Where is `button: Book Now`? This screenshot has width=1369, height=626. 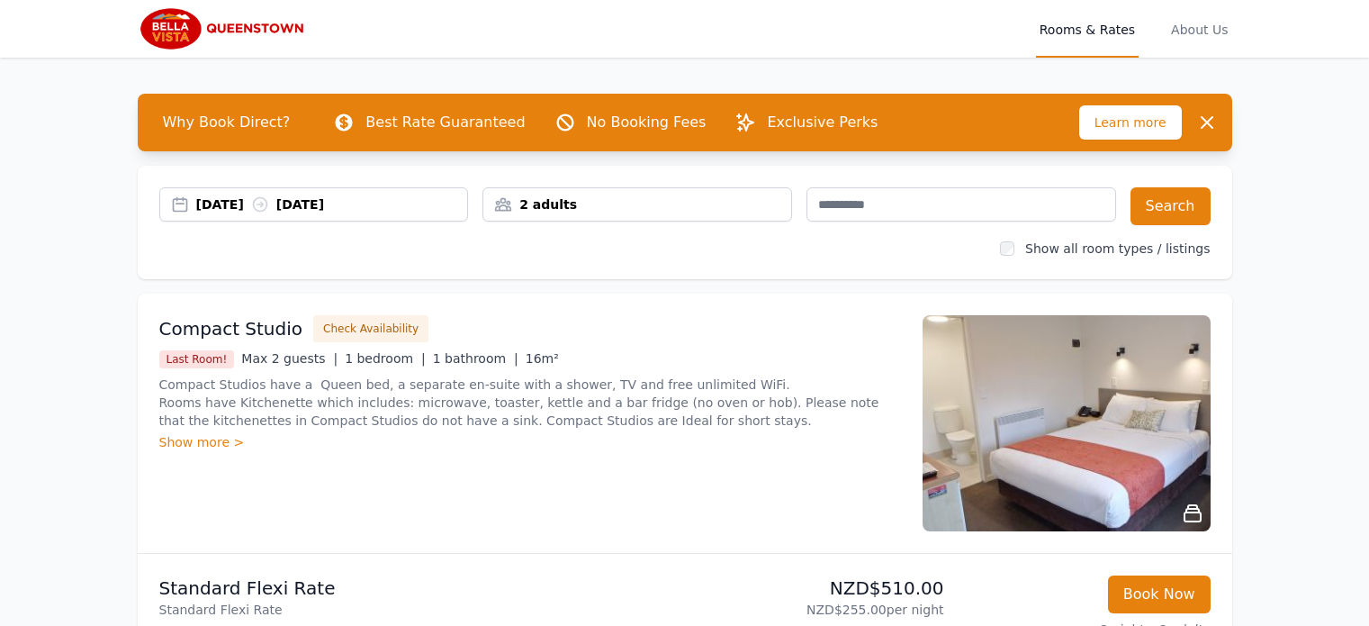
button: Book Now is located at coordinates (1159, 594).